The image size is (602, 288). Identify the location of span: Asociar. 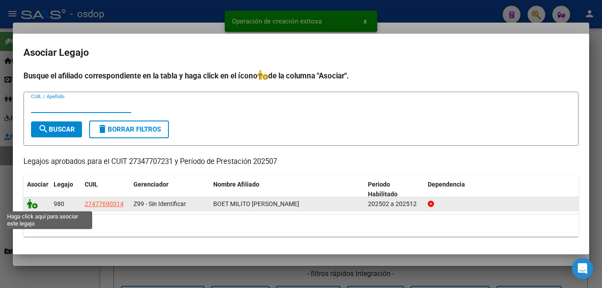
(38, 184).